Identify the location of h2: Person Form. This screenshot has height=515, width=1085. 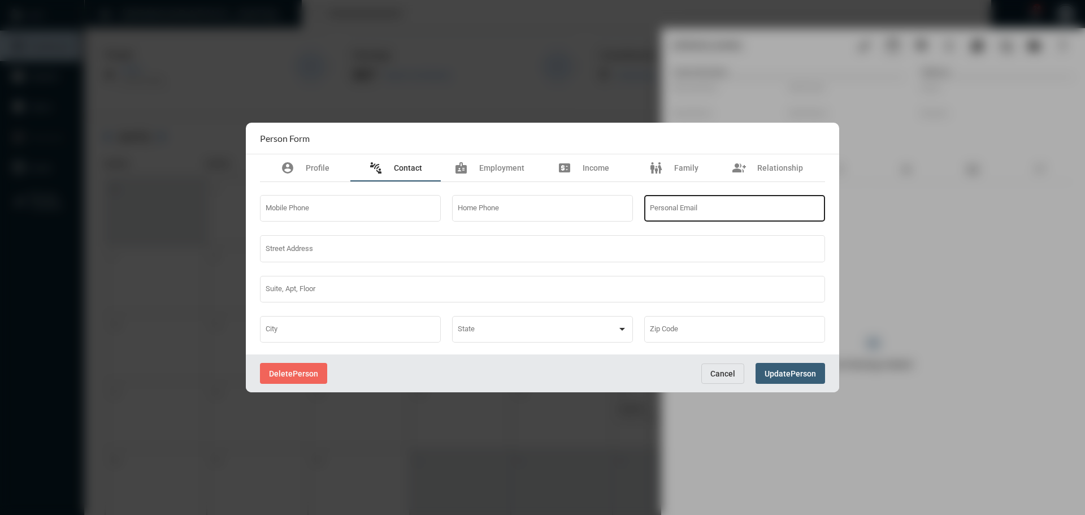
(285, 138).